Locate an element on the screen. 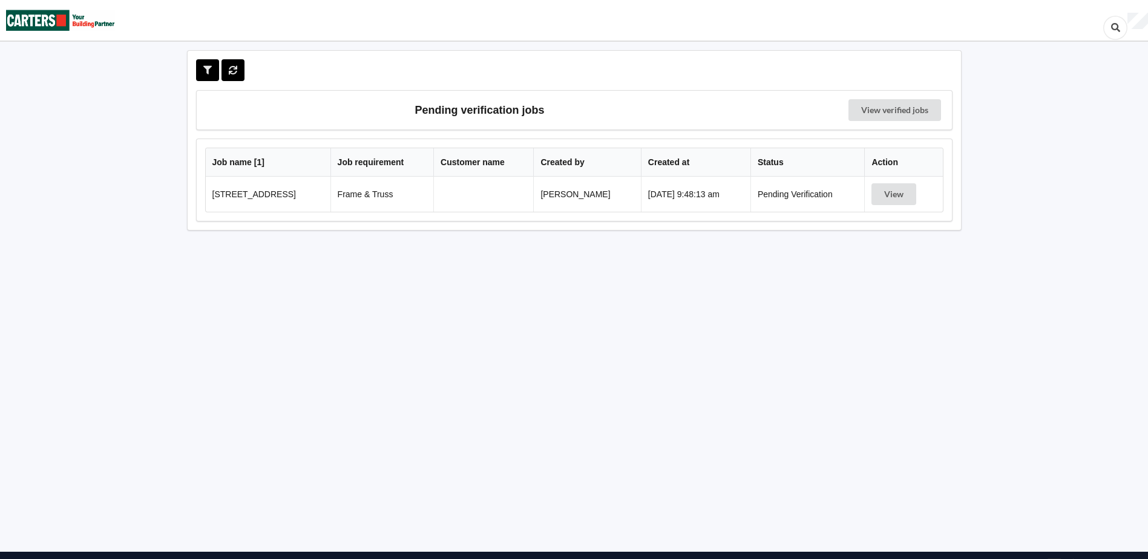 This screenshot has height=559, width=1148. td: Frame & Truss is located at coordinates (382, 194).